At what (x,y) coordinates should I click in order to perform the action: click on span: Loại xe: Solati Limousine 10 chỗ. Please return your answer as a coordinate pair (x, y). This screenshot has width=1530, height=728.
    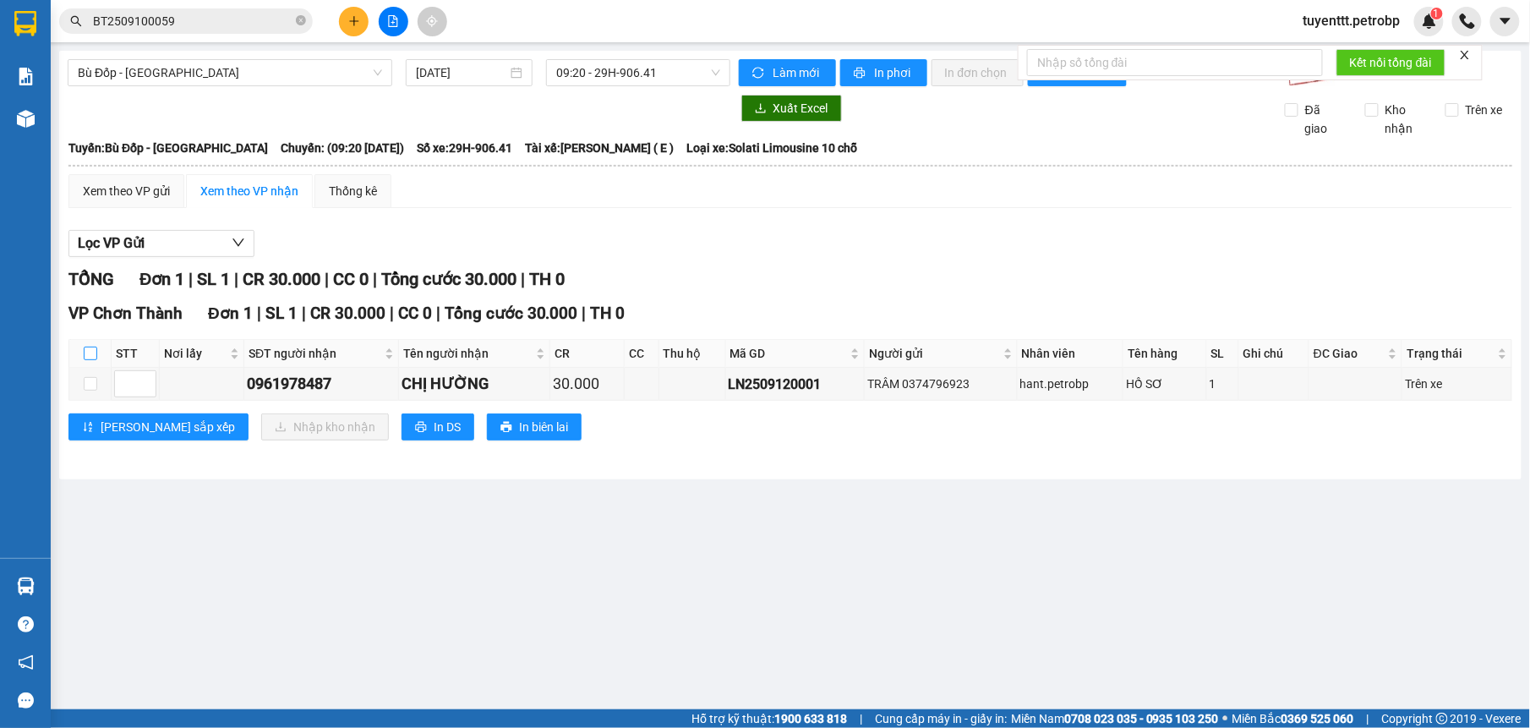
    Looking at the image, I should click on (772, 148).